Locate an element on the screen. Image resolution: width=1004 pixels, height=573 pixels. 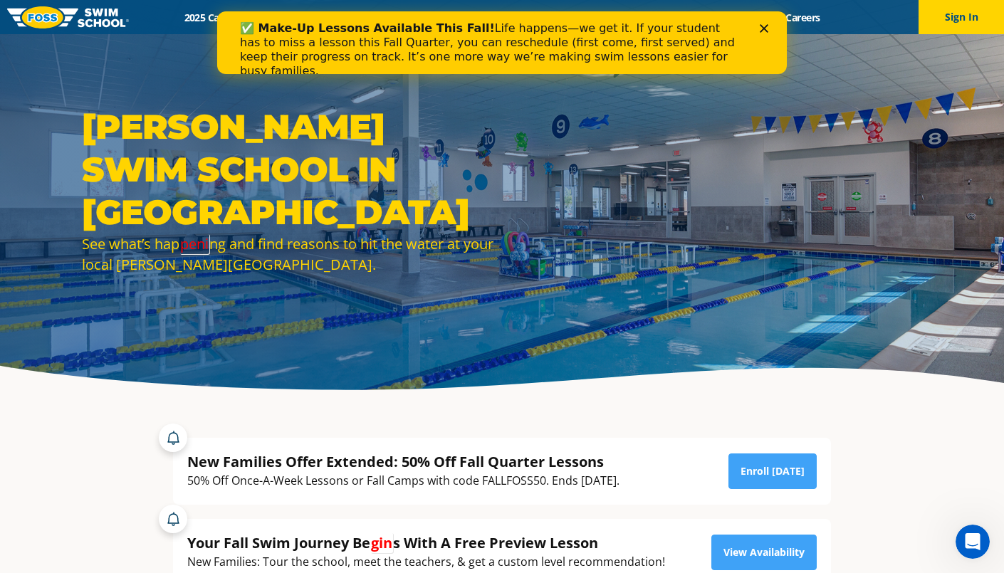
div: New Families: Tour the school, meet the teachers, & get a custom level recommendation! is located at coordinates (426, 562).